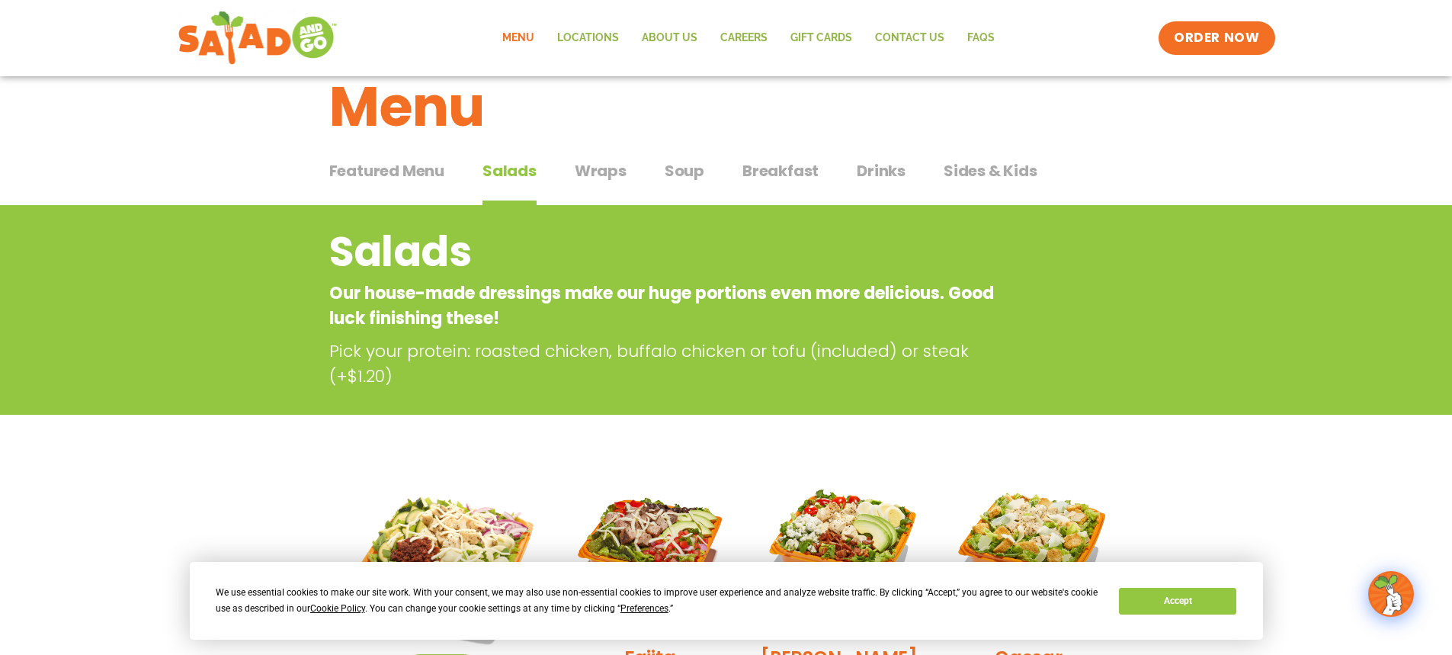 The width and height of the screenshot is (1452, 655). What do you see at coordinates (665, 252) in the screenshot?
I see `h2: Salads` at bounding box center [665, 252].